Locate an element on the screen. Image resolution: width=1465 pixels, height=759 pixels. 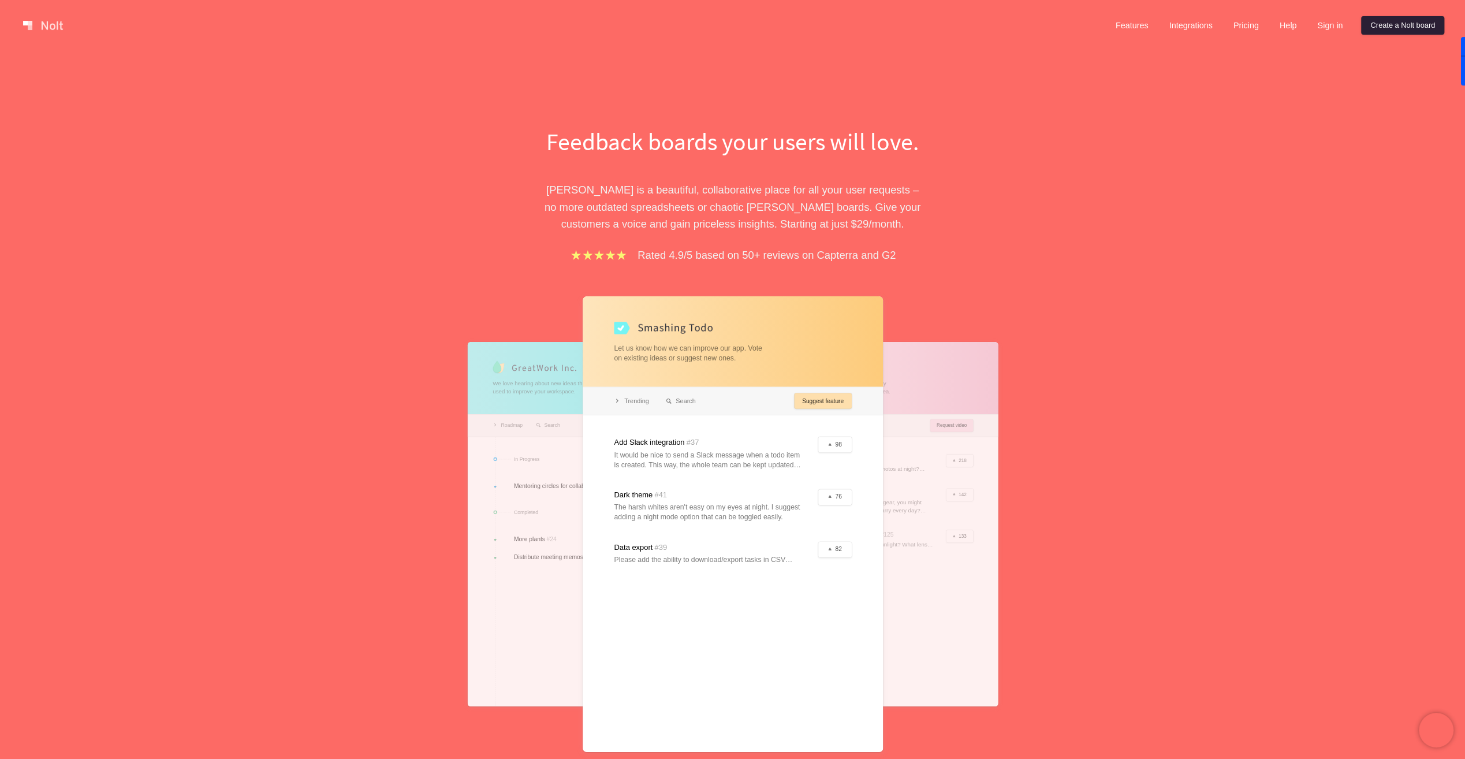
a: Help is located at coordinates (1288, 25).